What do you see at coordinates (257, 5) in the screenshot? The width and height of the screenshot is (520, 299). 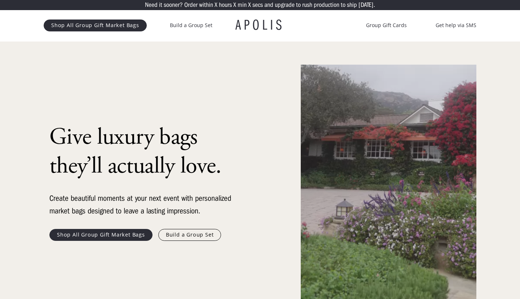 I see `p: secs` at bounding box center [257, 5].